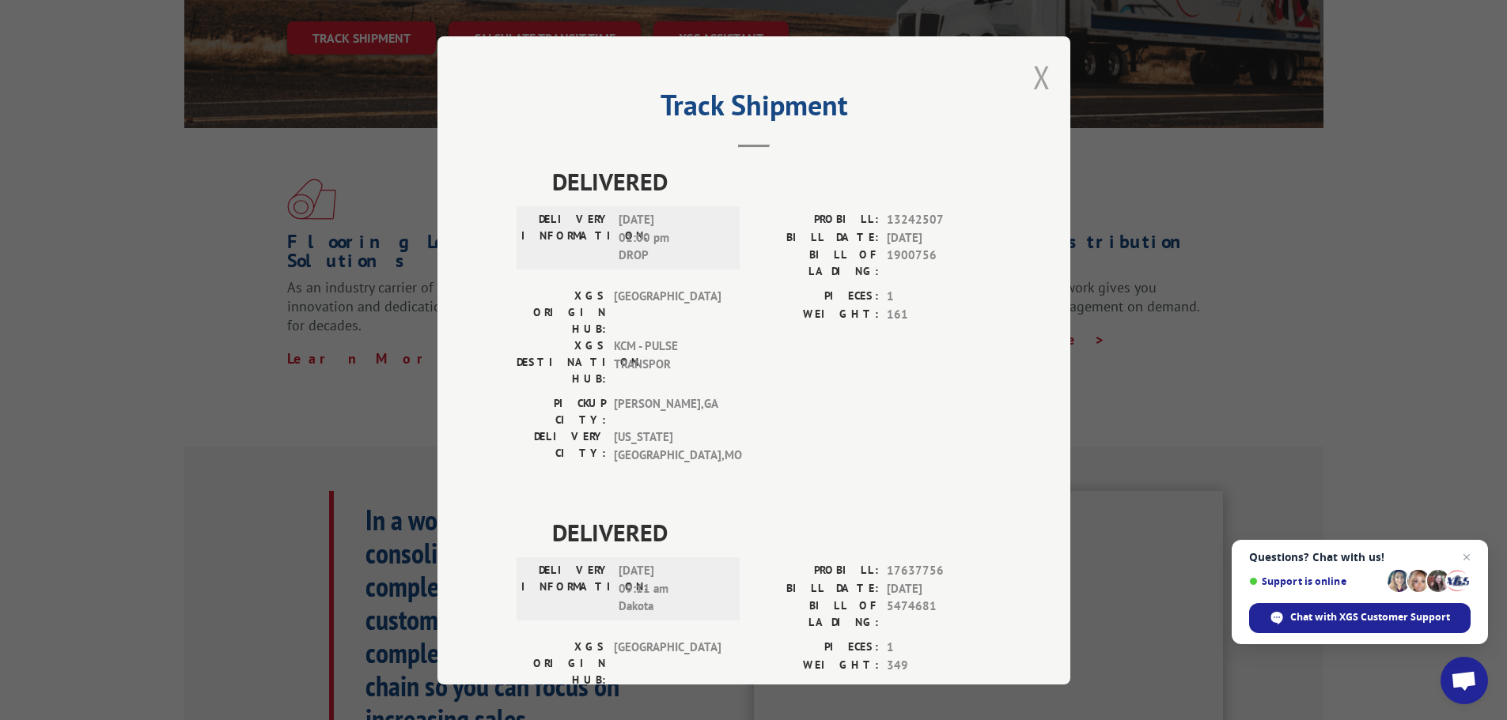  Describe the element at coordinates (1042, 77) in the screenshot. I see `button: Close modal` at that location.